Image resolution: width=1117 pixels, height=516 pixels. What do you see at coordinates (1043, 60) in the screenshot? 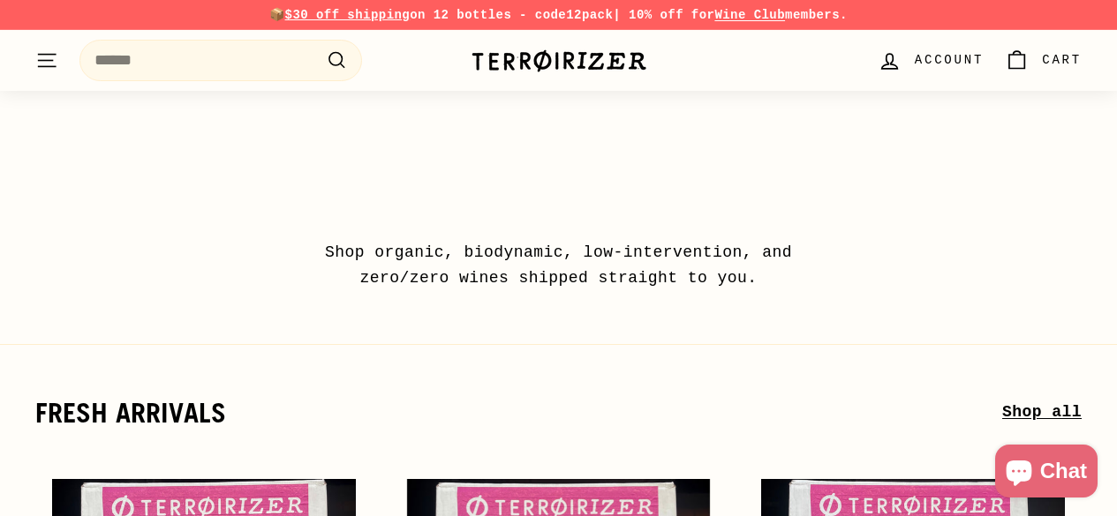
I see `a: Cart` at bounding box center [1043, 60].